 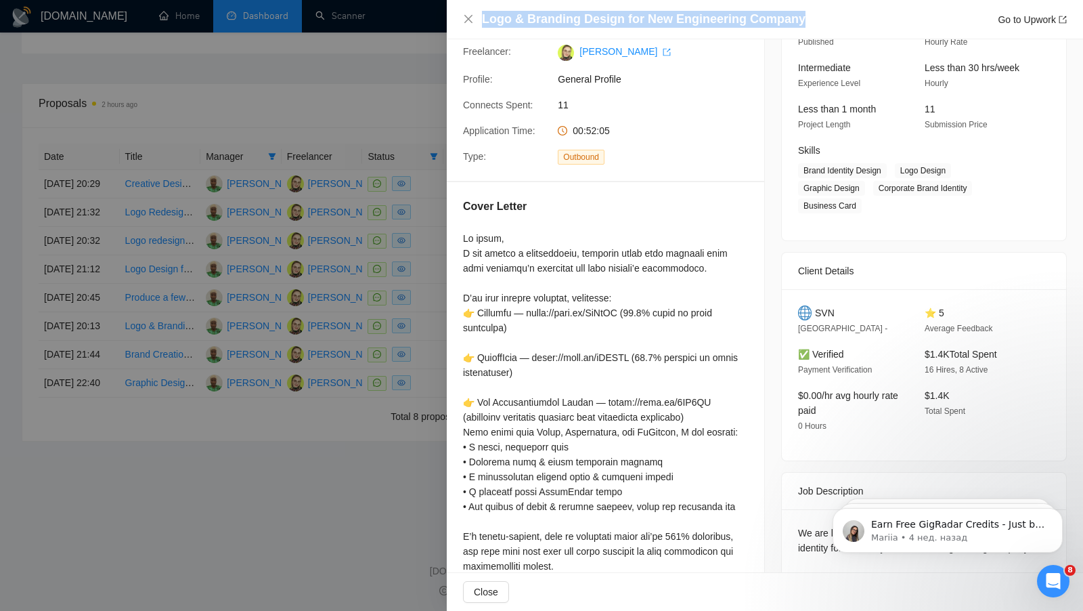 I want to click on span: Payment Verification, so click(x=835, y=370).